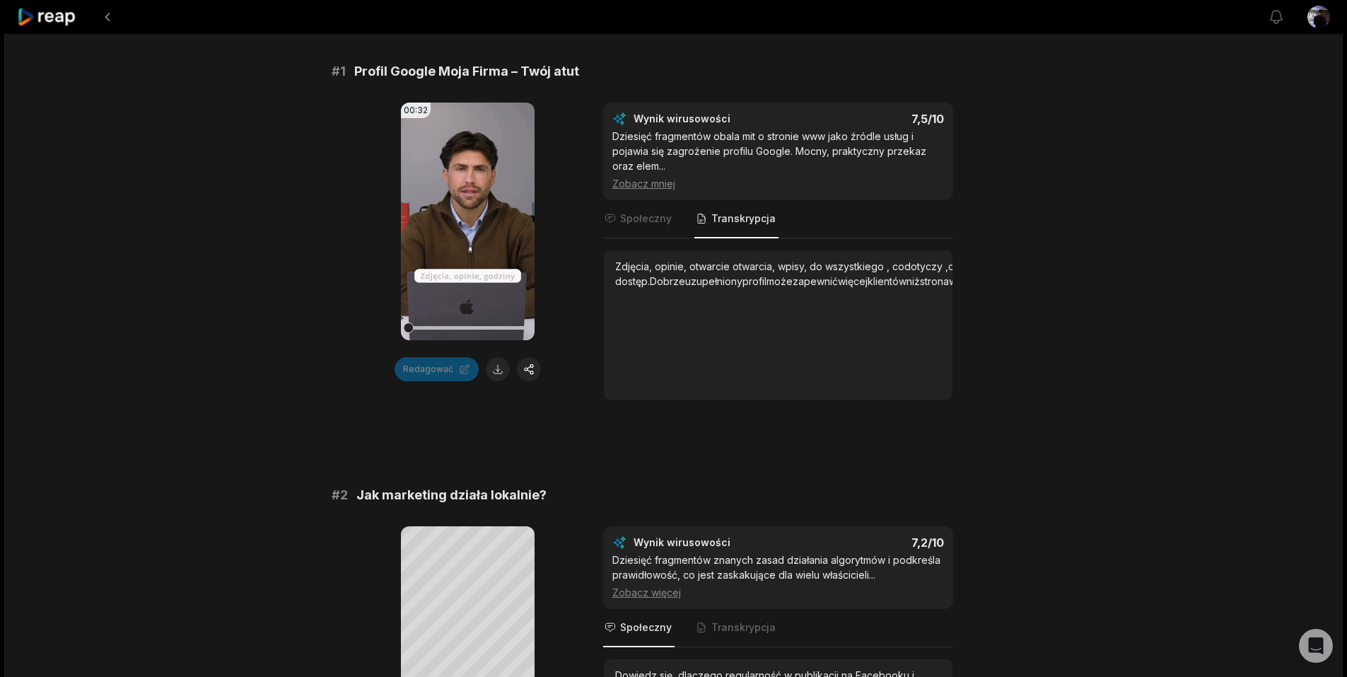  I want to click on font: dotyczy, so click(924, 266).